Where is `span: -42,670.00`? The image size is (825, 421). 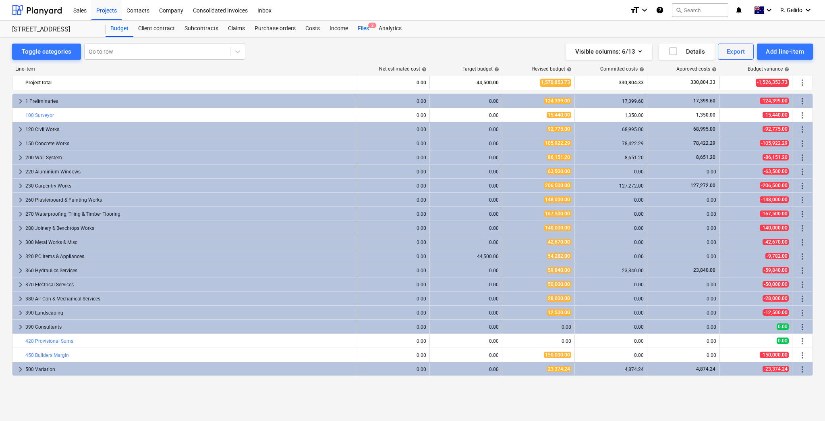 span: -42,670.00 is located at coordinates (776, 242).